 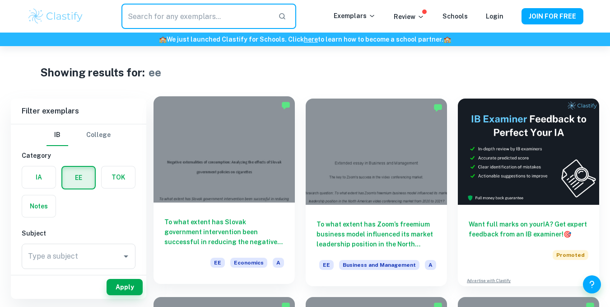 What do you see at coordinates (155, 72) in the screenshot?
I see `h1: ee` at bounding box center [155, 72].